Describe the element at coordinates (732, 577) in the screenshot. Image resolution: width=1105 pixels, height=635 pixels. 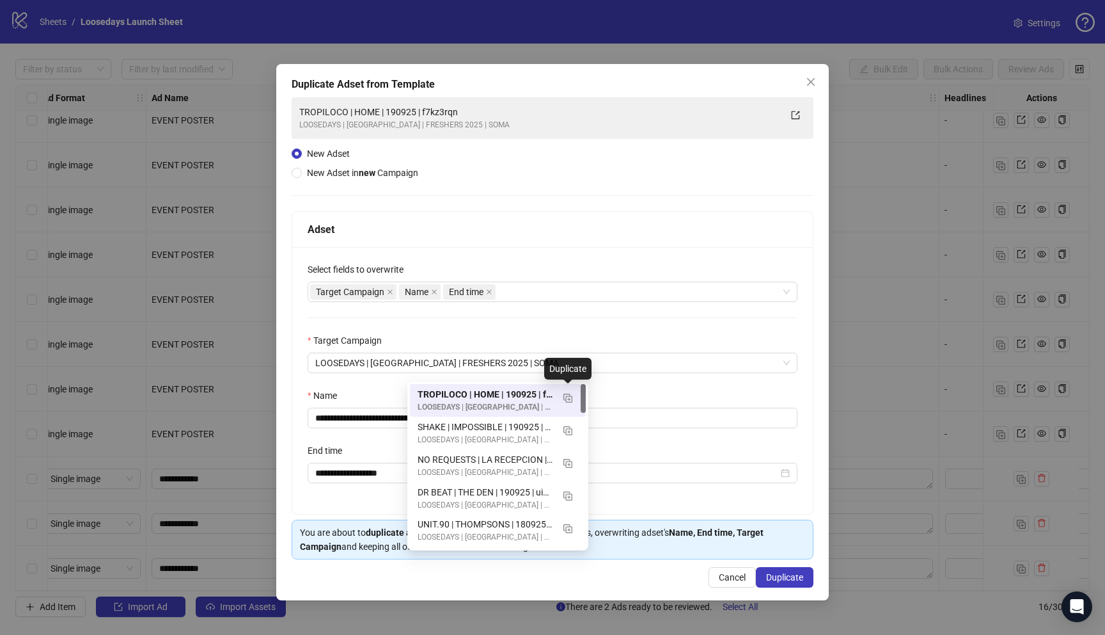
I see `span: Cancel` at that location.